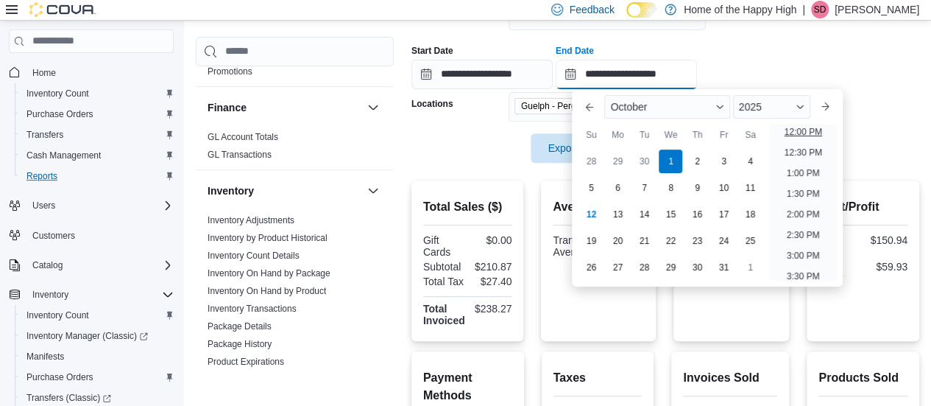 Image resolution: width=931 pixels, height=406 pixels. I want to click on div: day-6, so click(618, 188).